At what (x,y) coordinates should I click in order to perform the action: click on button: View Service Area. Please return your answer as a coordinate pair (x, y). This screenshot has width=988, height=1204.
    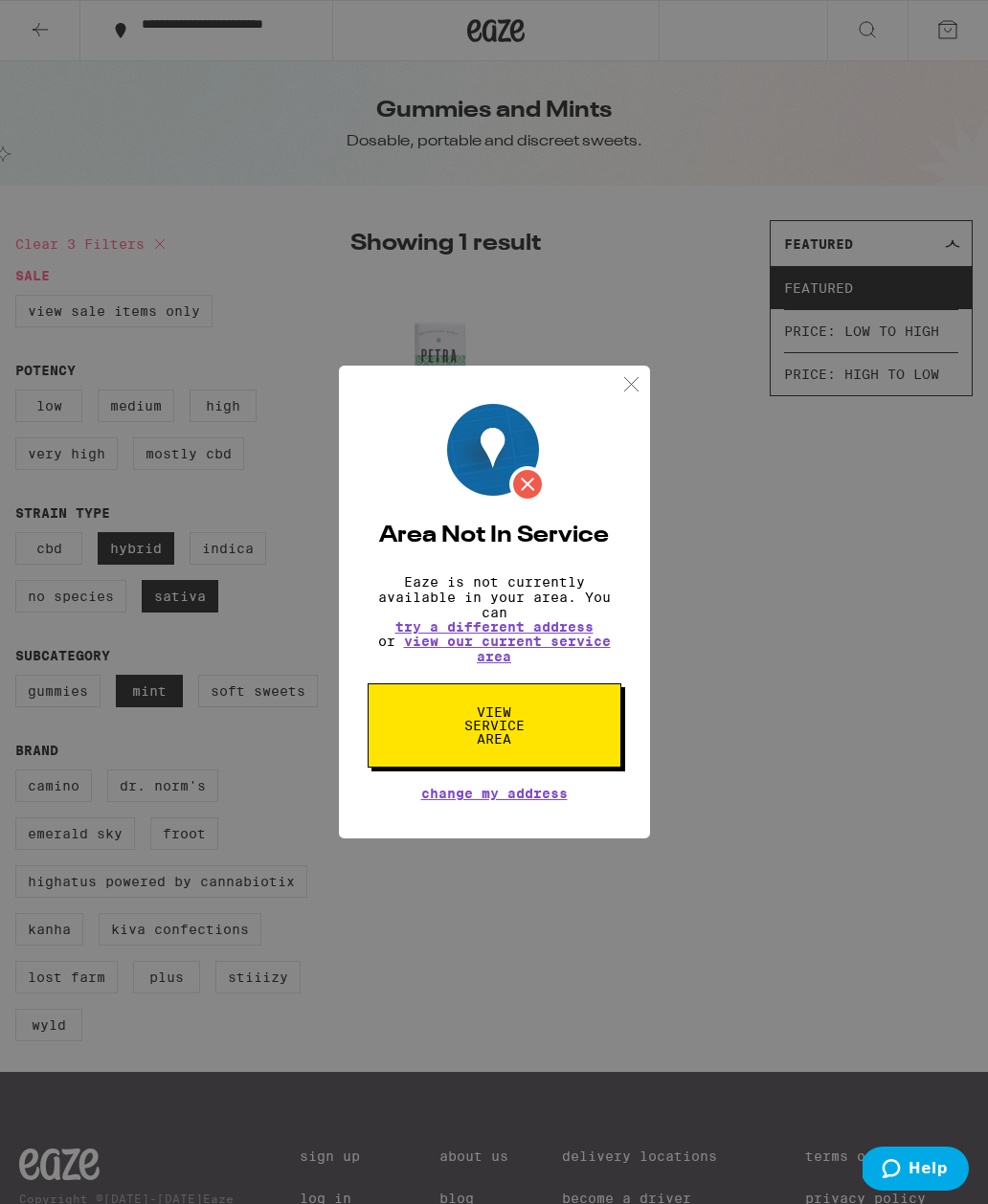
    Looking at the image, I should click on (494, 726).